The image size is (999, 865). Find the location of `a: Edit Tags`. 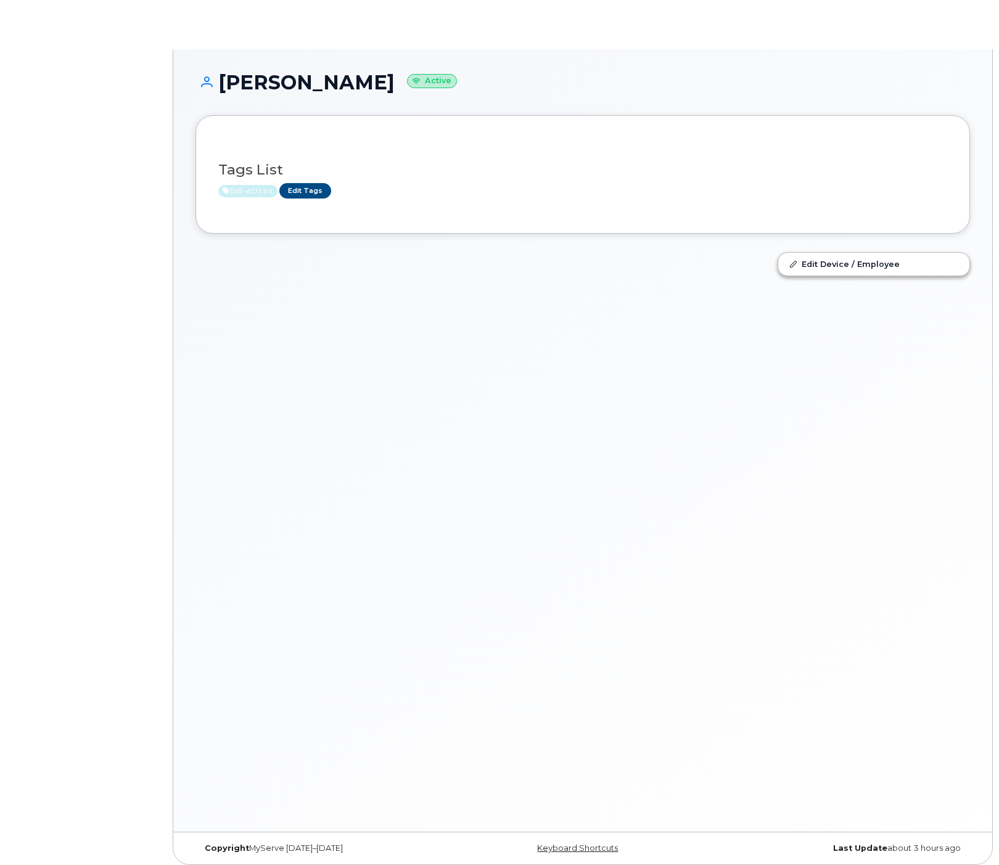

a: Edit Tags is located at coordinates (305, 190).